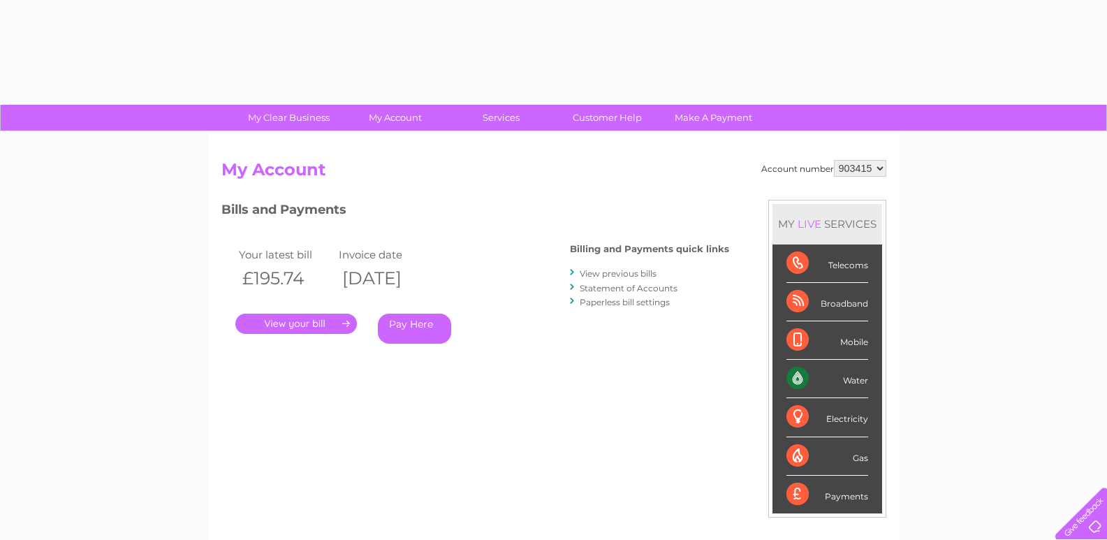 This screenshot has height=540, width=1107. I want to click on div: Water, so click(827, 379).